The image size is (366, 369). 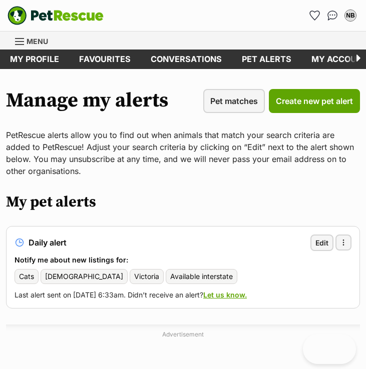 What do you see at coordinates (87, 101) in the screenshot?
I see `h1: Manage my alerts` at bounding box center [87, 101].